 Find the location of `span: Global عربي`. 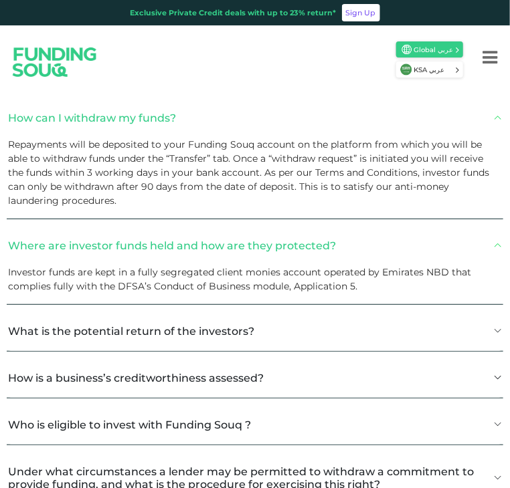

span: Global عربي is located at coordinates (434, 50).